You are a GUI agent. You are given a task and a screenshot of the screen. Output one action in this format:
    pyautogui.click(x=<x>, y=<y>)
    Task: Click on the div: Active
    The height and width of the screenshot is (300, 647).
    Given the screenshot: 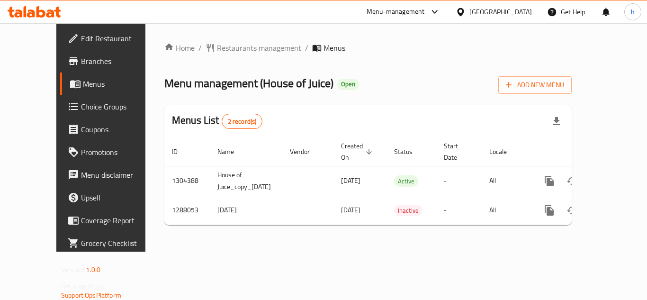 What is the action you would take?
    pyautogui.click(x=406, y=181)
    